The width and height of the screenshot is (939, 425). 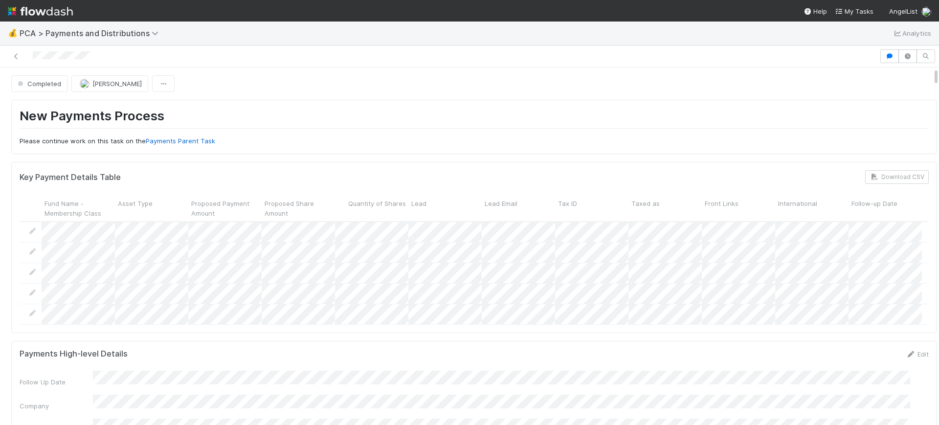 What do you see at coordinates (854, 11) in the screenshot?
I see `span: My Tasks` at bounding box center [854, 11].